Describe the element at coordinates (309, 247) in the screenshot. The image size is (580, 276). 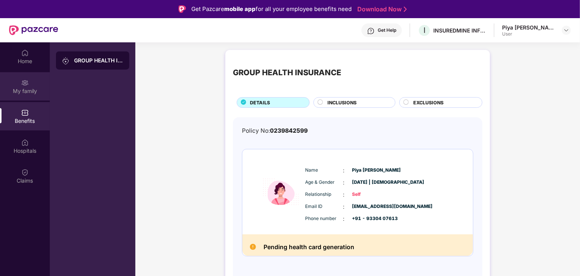
I see `h2: Pending health card generation` at that location.